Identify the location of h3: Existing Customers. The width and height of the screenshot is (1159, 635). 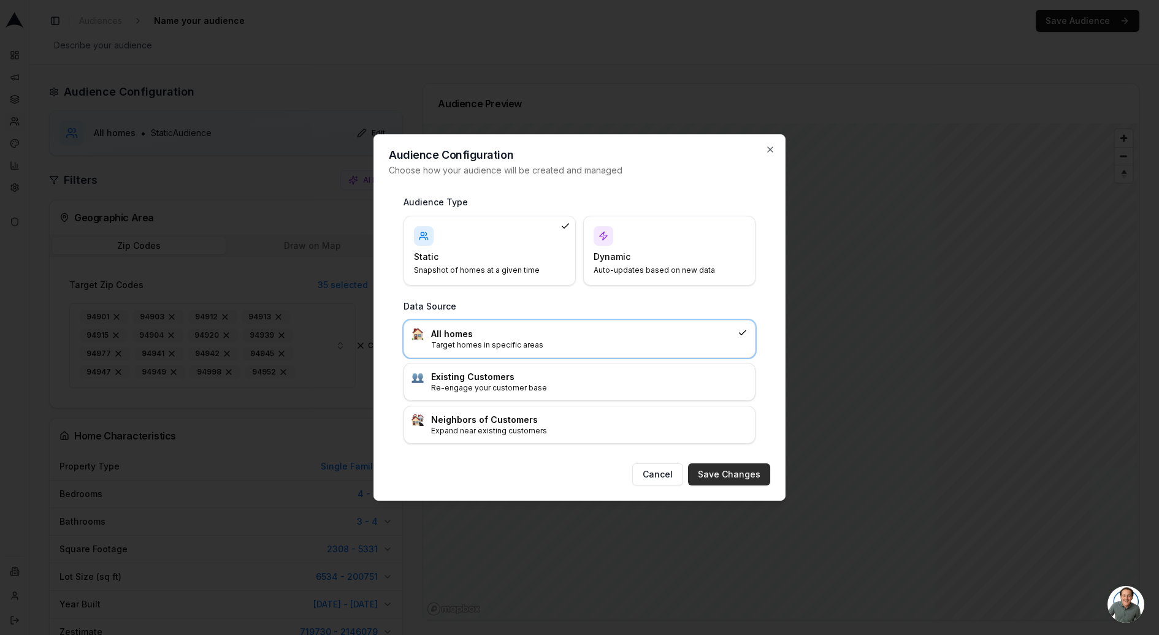
(589, 377).